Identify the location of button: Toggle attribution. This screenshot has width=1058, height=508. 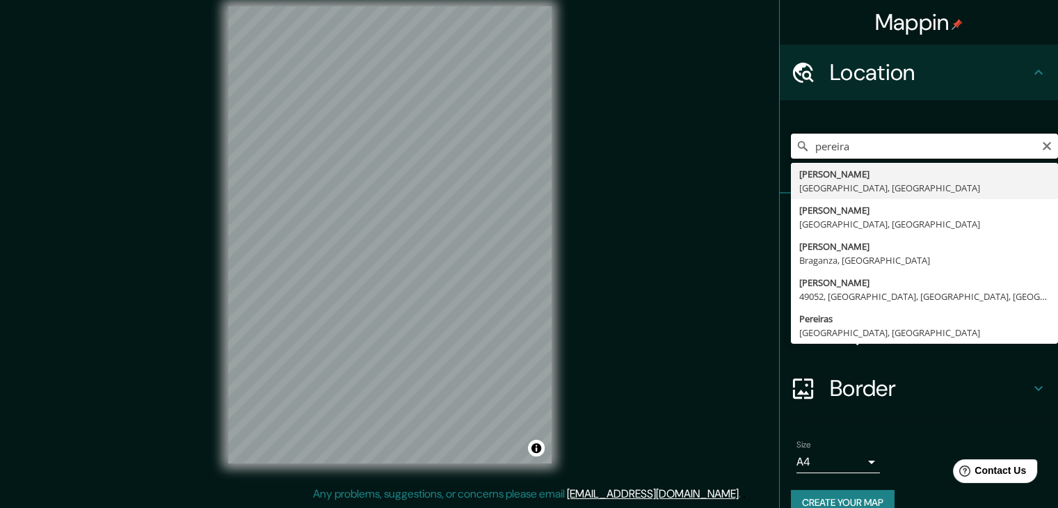
(536, 448).